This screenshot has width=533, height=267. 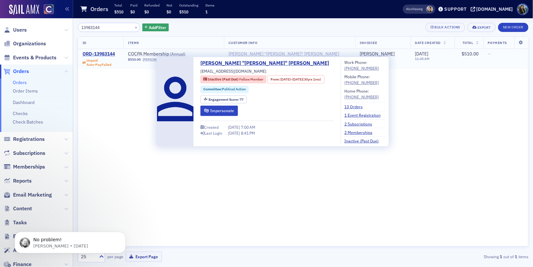 What do you see at coordinates (362, 94) in the screenshot?
I see `div: Home Phone:` at bounding box center [362, 94].